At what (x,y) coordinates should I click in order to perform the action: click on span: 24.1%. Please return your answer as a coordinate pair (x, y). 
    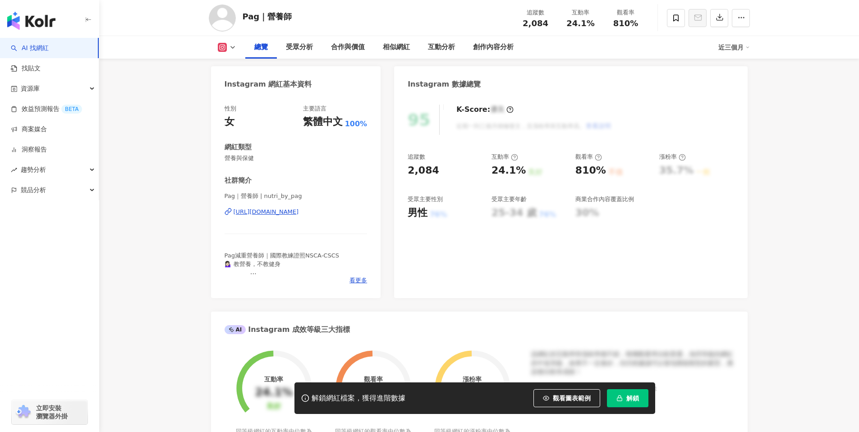
    Looking at the image, I should click on (580, 23).